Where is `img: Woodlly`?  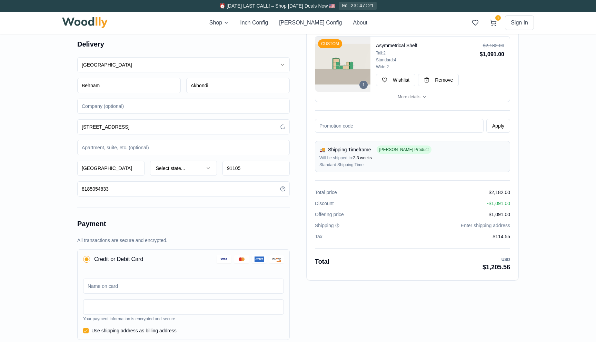
img: Woodlly is located at coordinates (85, 23).